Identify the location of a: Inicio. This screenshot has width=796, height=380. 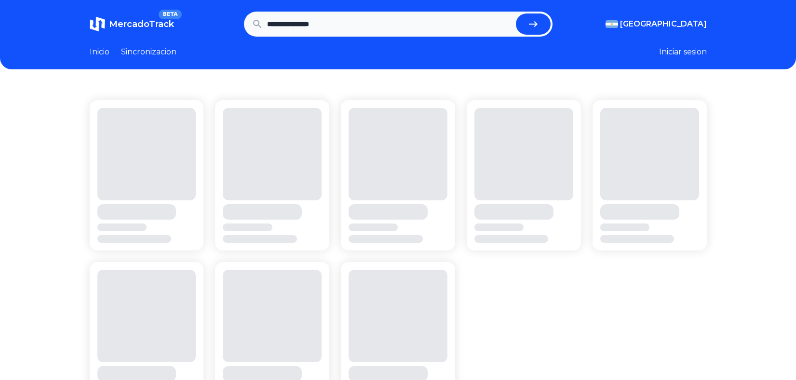
(99, 52).